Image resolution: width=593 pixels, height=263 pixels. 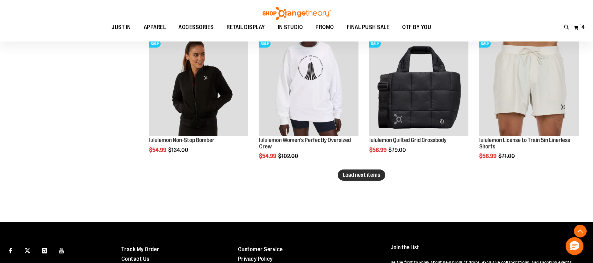 What do you see at coordinates (297, 13) in the screenshot?
I see `img: Shop Orangetheory` at bounding box center [297, 13].